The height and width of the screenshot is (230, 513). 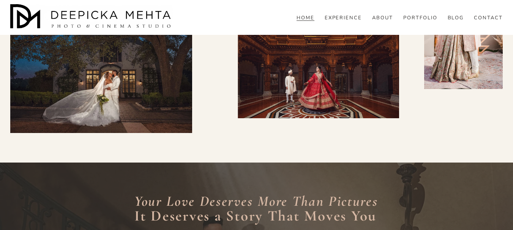 What do you see at coordinates (343, 18) in the screenshot?
I see `a: EXPERIENCE` at bounding box center [343, 18].